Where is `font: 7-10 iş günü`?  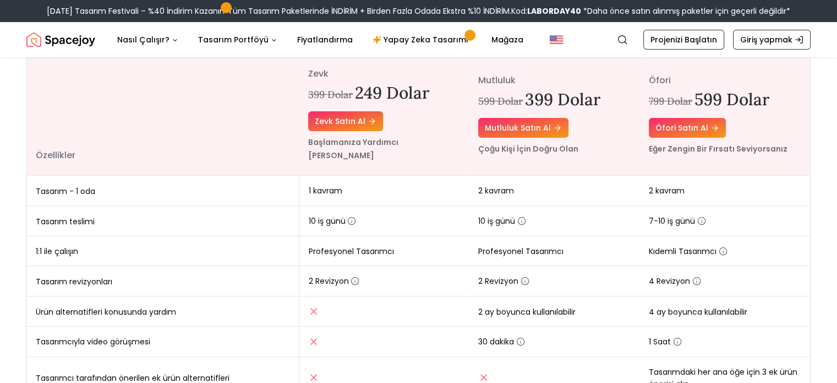 font: 7-10 iş günü is located at coordinates (672, 221).